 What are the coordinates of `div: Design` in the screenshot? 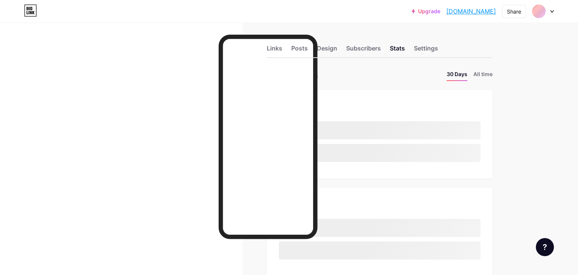 It's located at (327, 50).